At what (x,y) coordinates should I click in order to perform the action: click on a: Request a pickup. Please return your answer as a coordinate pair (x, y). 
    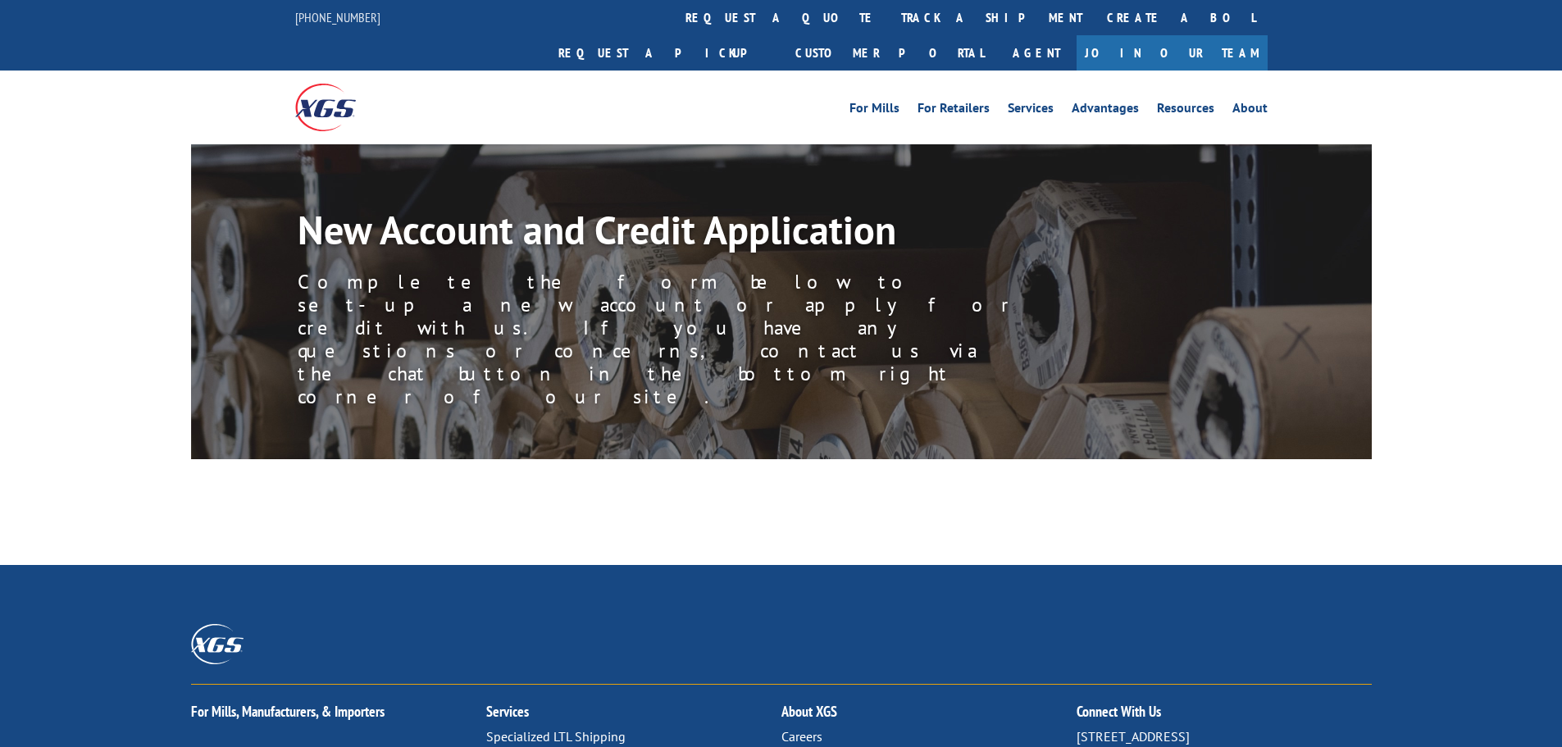
    Looking at the image, I should click on (664, 52).